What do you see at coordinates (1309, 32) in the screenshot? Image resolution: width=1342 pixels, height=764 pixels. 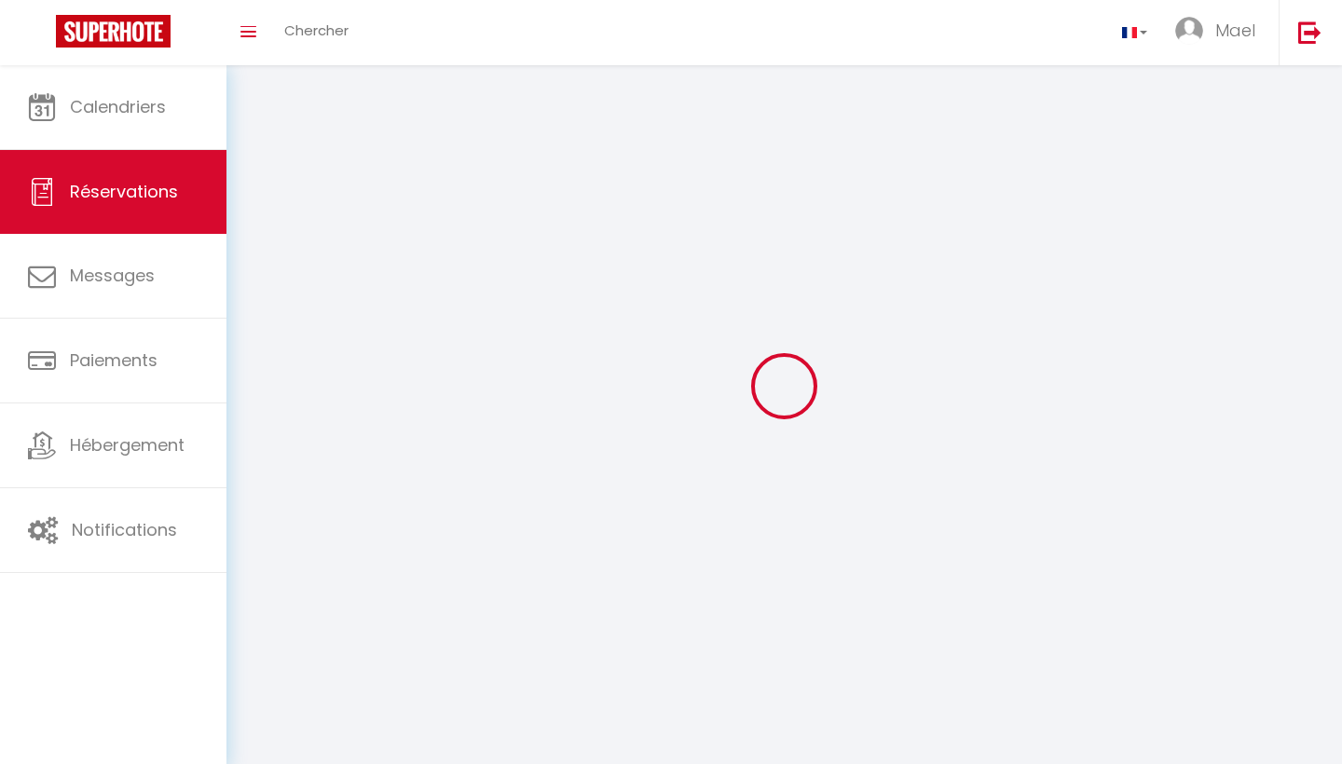 I see `img: logout` at bounding box center [1309, 32].